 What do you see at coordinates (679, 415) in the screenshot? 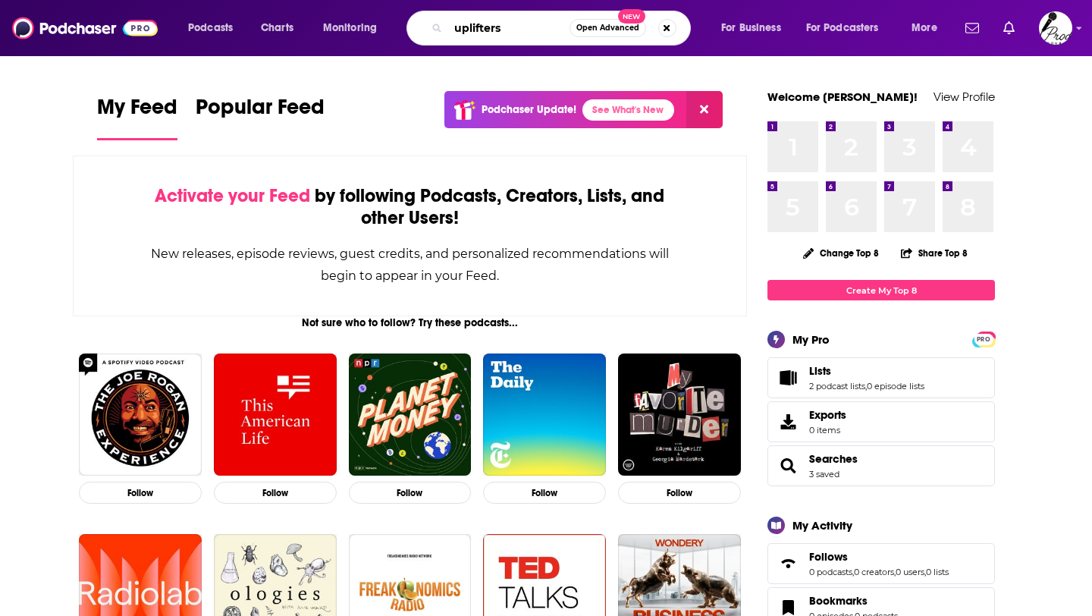
I see `a: My Favorite Murder with Karen Kilgariff and Georgia Hardstark` at bounding box center [679, 415].